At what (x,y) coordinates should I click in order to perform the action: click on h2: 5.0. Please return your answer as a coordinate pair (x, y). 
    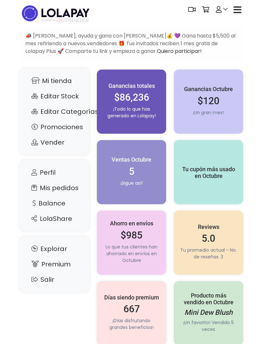
    Looking at the image, I should click on (209, 239).